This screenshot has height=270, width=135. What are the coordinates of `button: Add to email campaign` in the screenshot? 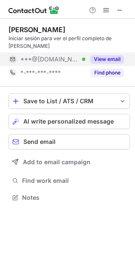 It's located at (69, 162).